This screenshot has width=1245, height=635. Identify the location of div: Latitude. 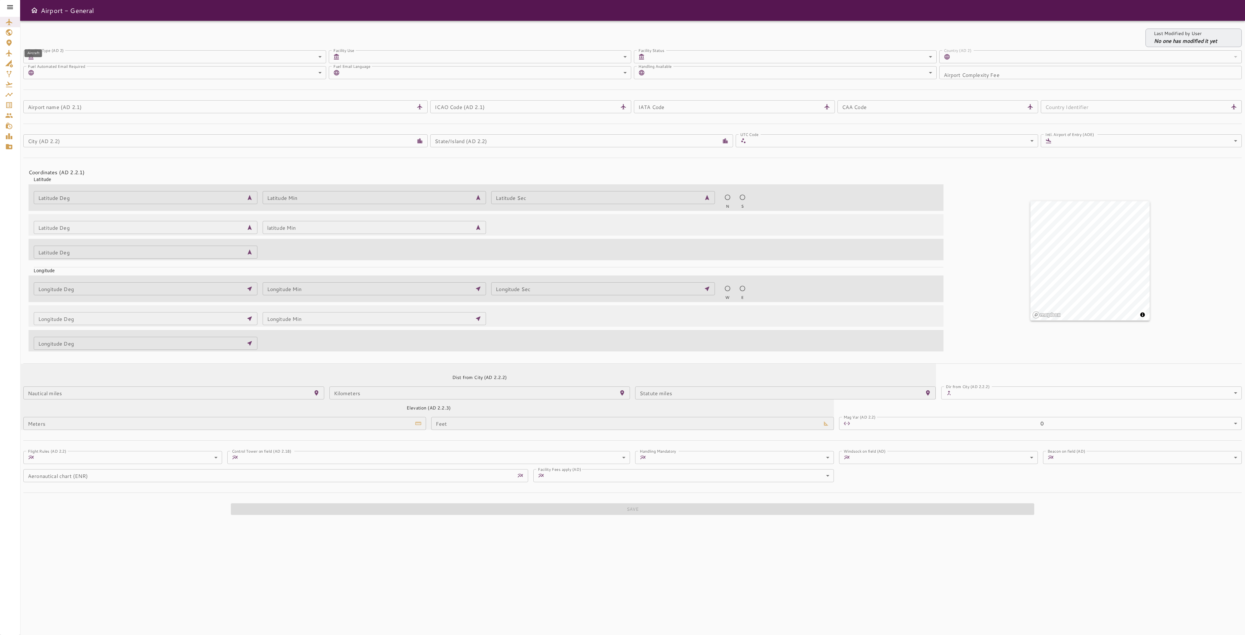
(486, 177).